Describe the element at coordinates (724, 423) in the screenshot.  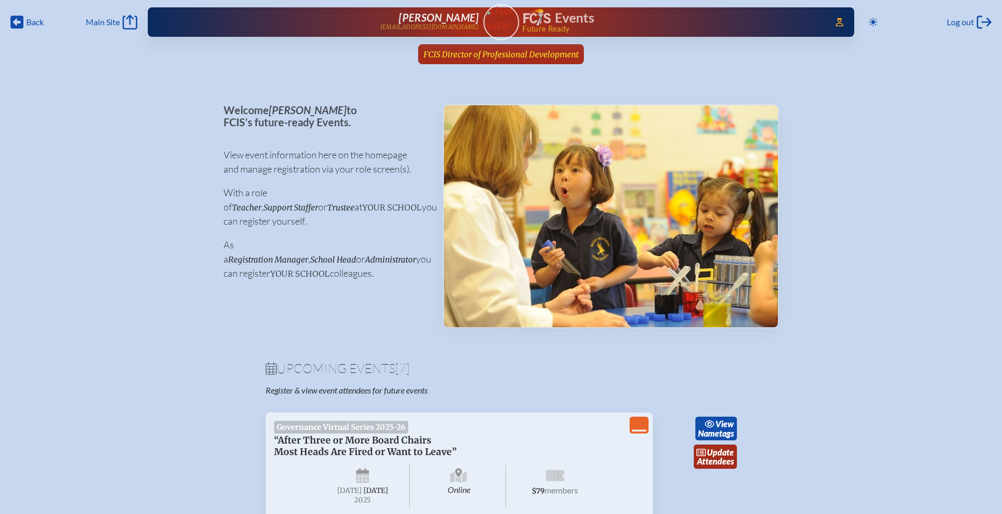
I see `span: view` at that location.